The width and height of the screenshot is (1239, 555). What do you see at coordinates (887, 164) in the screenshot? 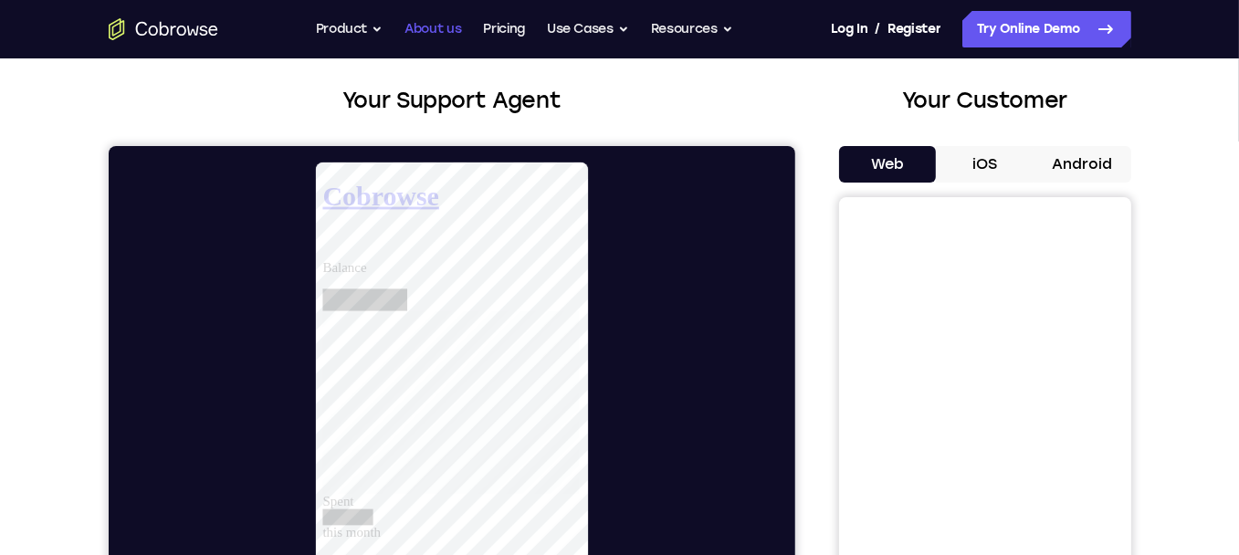
I see `button: Web` at bounding box center [887, 164].